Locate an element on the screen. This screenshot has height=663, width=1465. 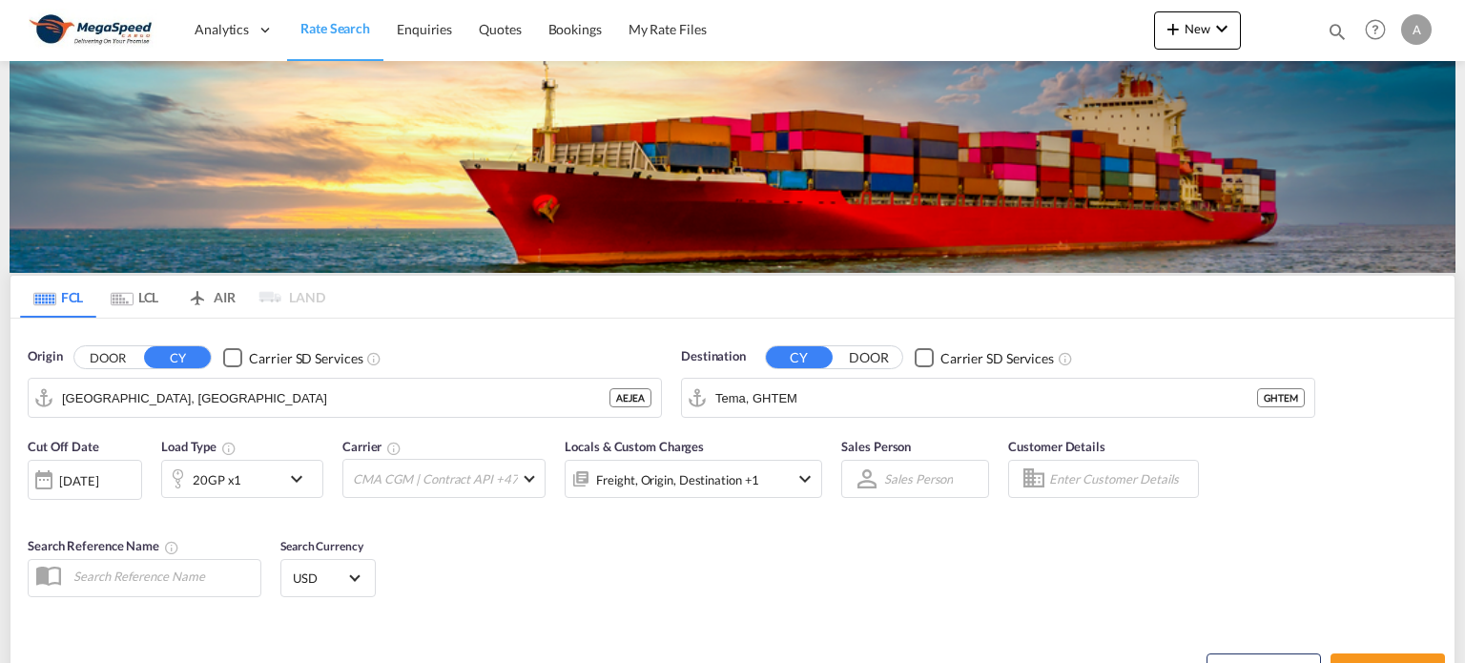
md-icon: icon-plus 400-fg is located at coordinates (1173, 29).